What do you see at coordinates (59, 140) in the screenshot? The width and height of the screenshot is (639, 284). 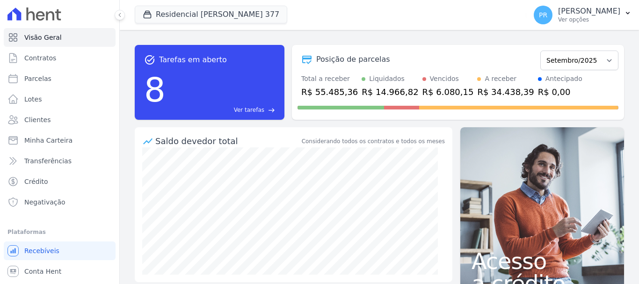 I see `a: Minha Carteira` at bounding box center [59, 140].